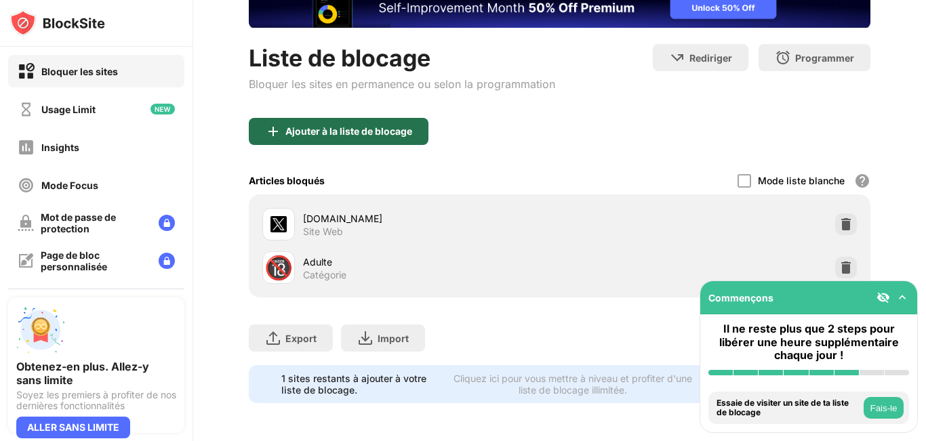 This screenshot has height=441, width=926. What do you see at coordinates (57, 23) in the screenshot?
I see `img: logo-blocksite.svg` at bounding box center [57, 23].